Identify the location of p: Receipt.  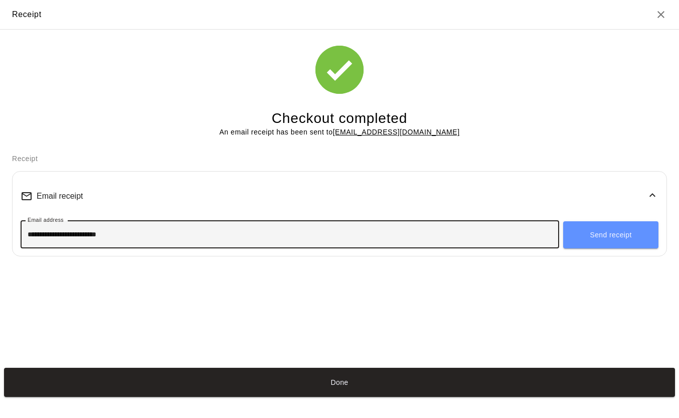
(339, 158).